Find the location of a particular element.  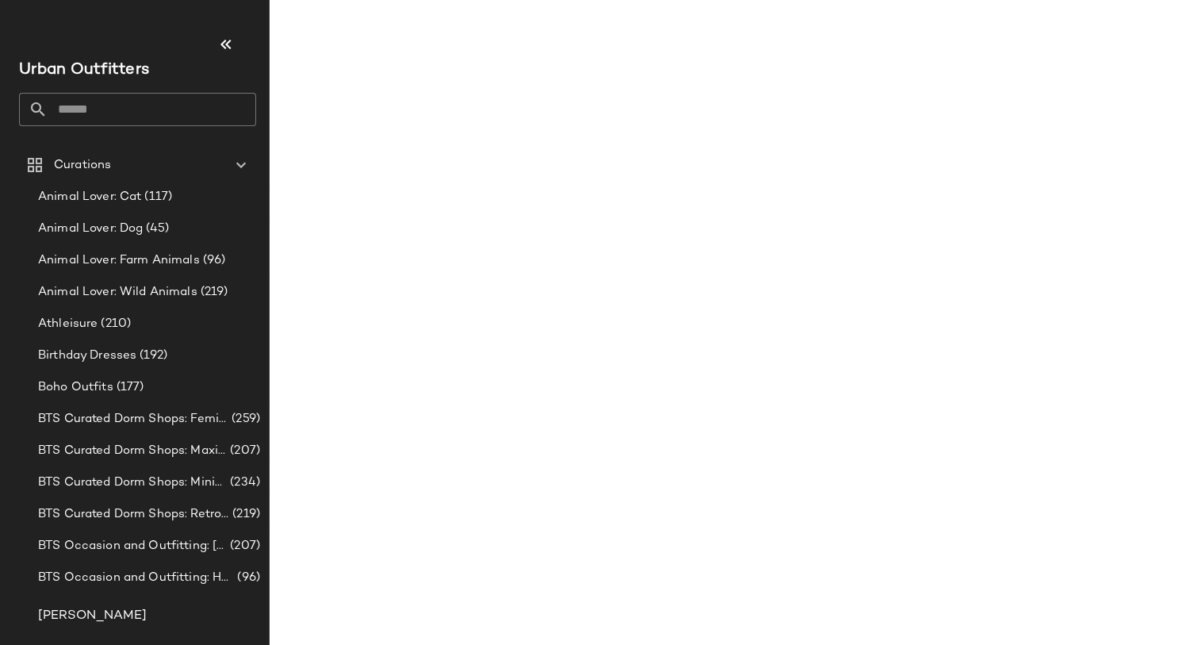

span: Curations is located at coordinates (82, 165).